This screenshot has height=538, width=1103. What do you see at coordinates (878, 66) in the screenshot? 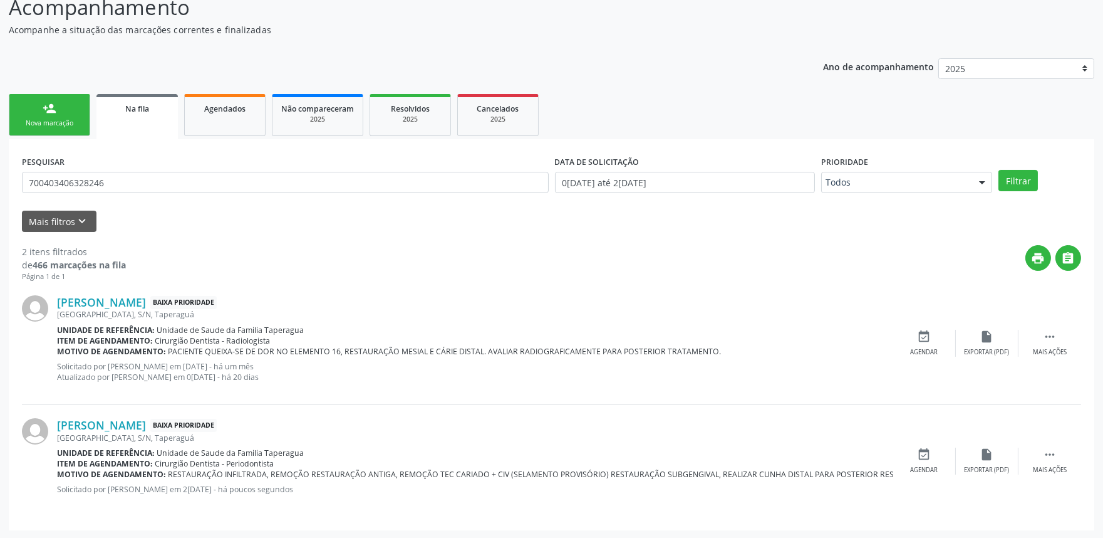
I see `p: Ano de acompanhamento` at bounding box center [878, 66].